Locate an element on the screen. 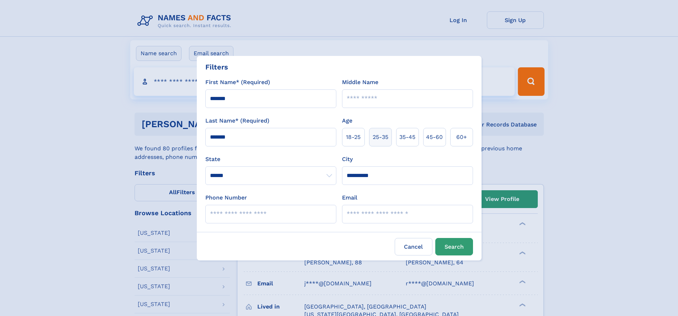  span: 35‑45 is located at coordinates (407, 137).